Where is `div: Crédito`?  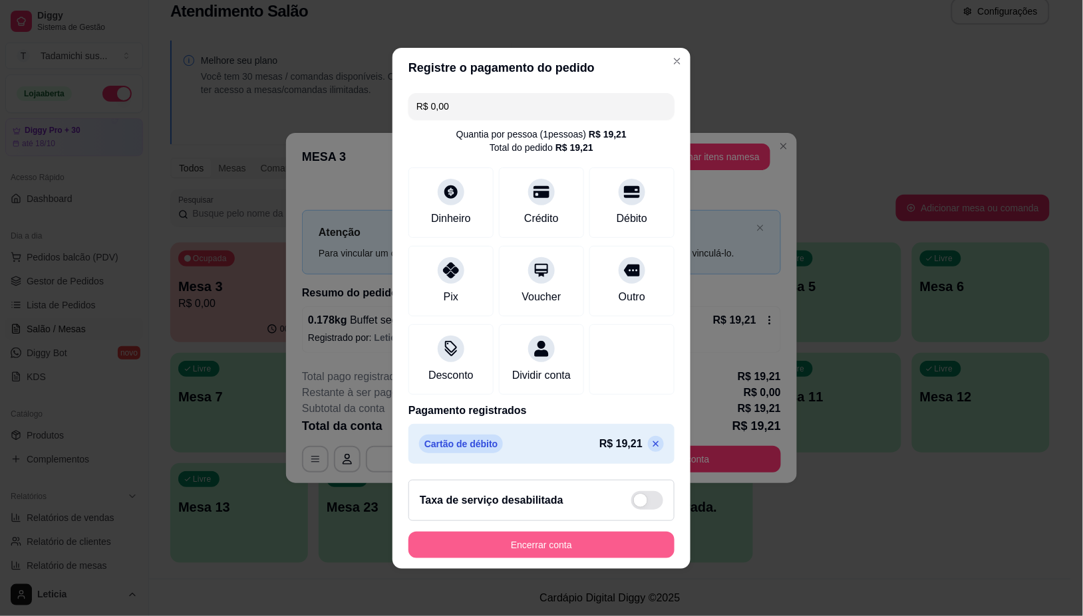 div: Crédito is located at coordinates (541, 219).